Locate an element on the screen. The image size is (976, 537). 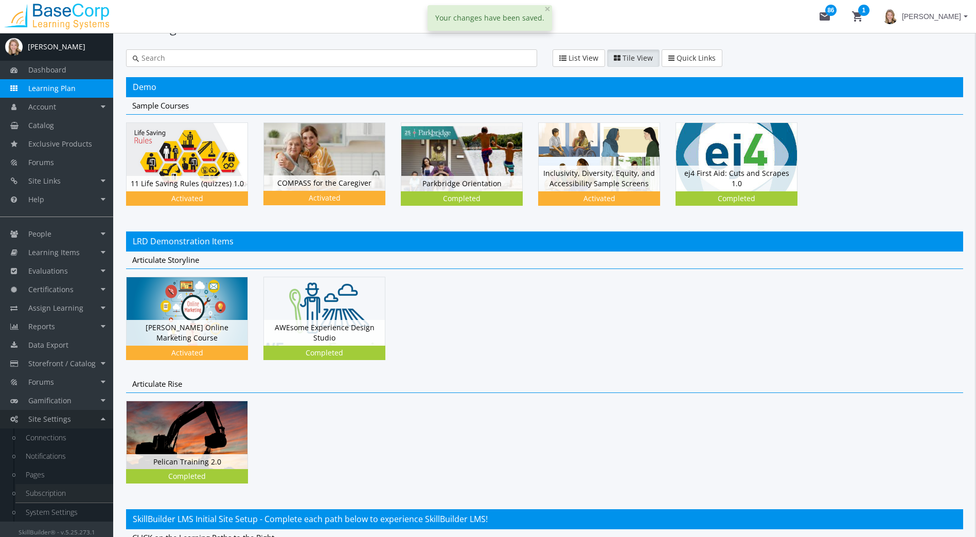
span: Help is located at coordinates (36, 199).